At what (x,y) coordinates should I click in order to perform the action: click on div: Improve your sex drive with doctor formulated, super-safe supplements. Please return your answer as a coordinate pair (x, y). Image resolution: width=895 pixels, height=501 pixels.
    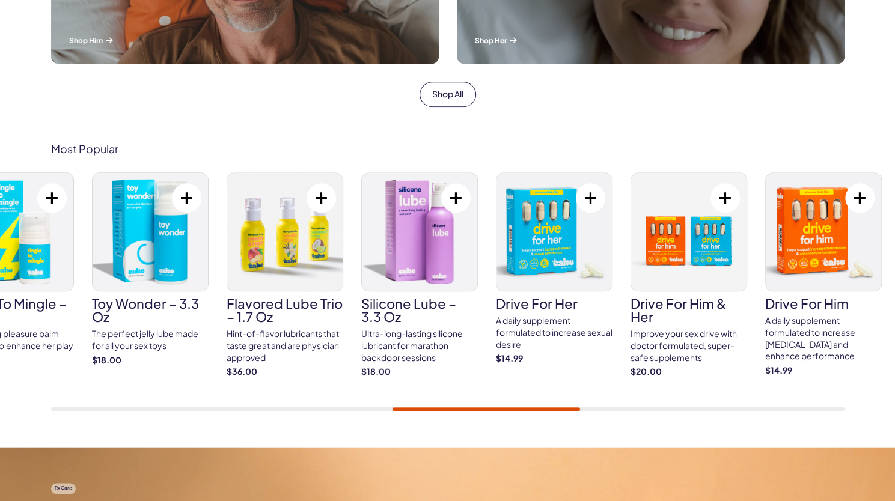
    Looking at the image, I should click on (689, 346).